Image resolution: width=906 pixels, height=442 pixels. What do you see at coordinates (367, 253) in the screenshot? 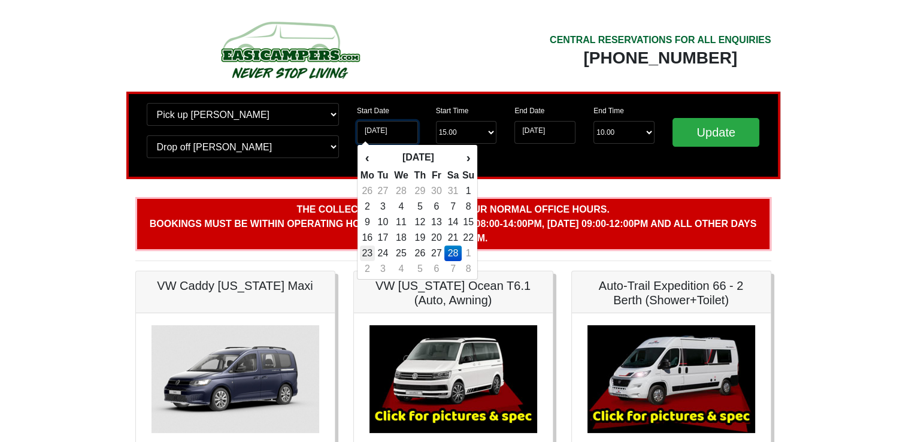
I see `td: 23` at bounding box center [367, 253].